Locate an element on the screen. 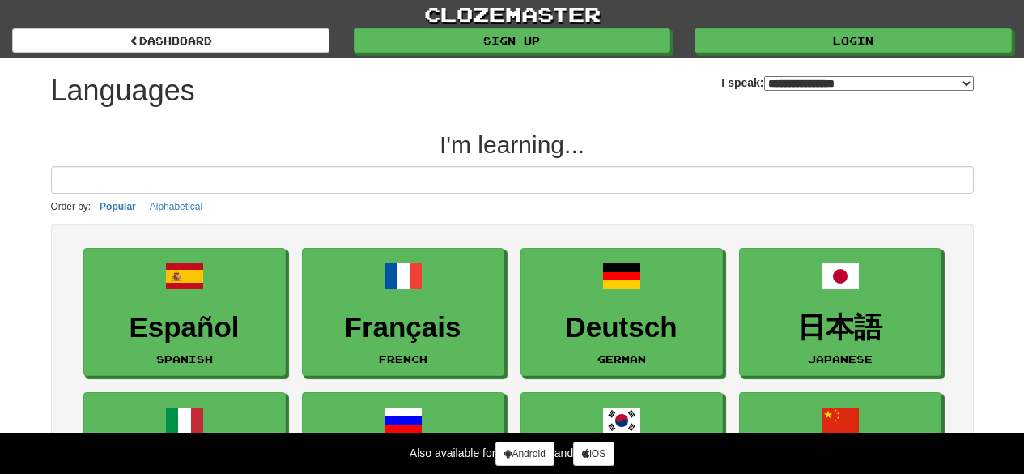 Image resolution: width=1024 pixels, height=474 pixels. a: FrançaisFrench is located at coordinates (403, 312).